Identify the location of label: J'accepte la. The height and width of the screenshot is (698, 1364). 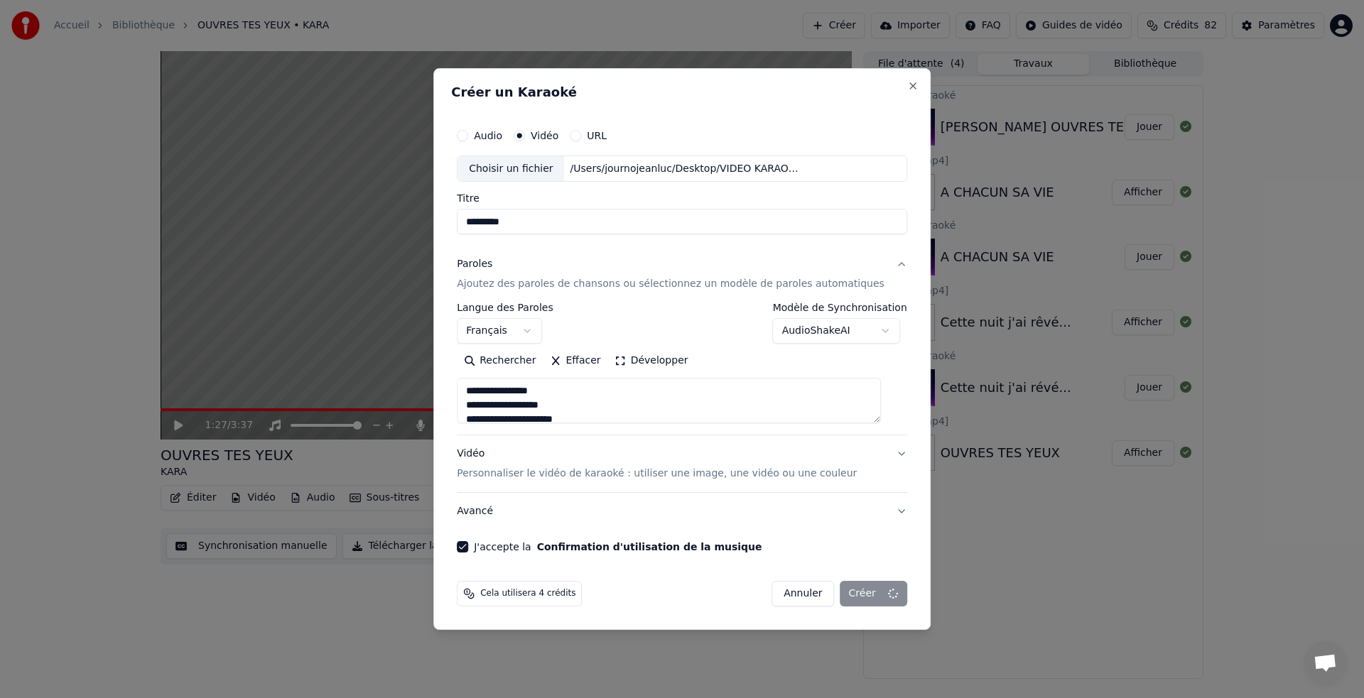
(617, 547).